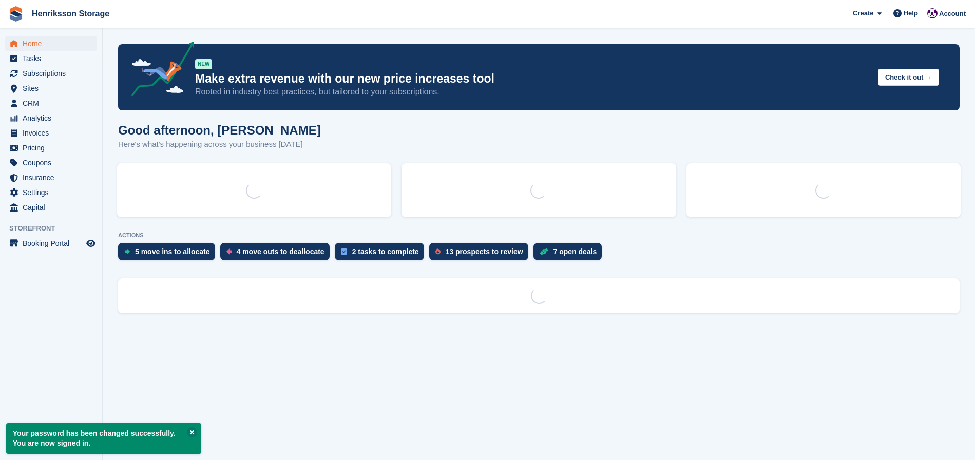 Image resolution: width=975 pixels, height=460 pixels. Describe the element at coordinates (53, 73) in the screenshot. I see `span: Subscriptions` at that location.